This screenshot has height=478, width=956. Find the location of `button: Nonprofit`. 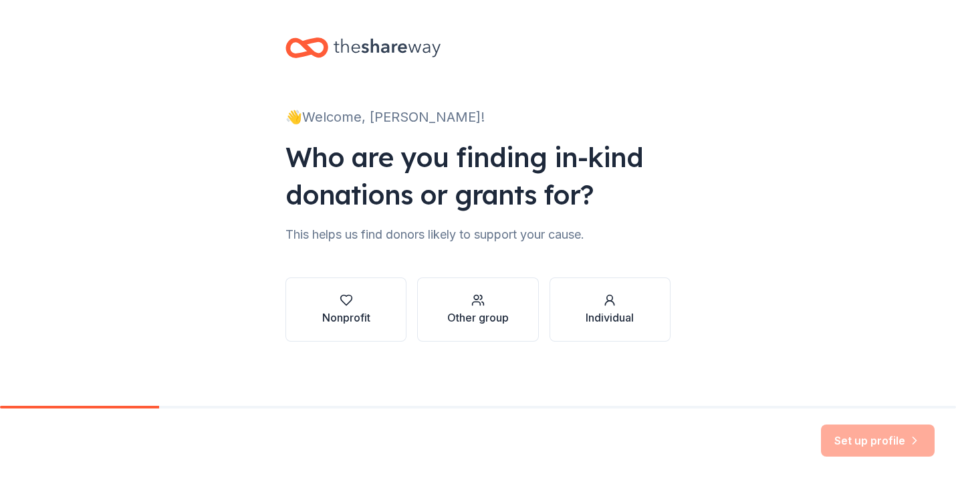

button: Nonprofit is located at coordinates (346, 309).